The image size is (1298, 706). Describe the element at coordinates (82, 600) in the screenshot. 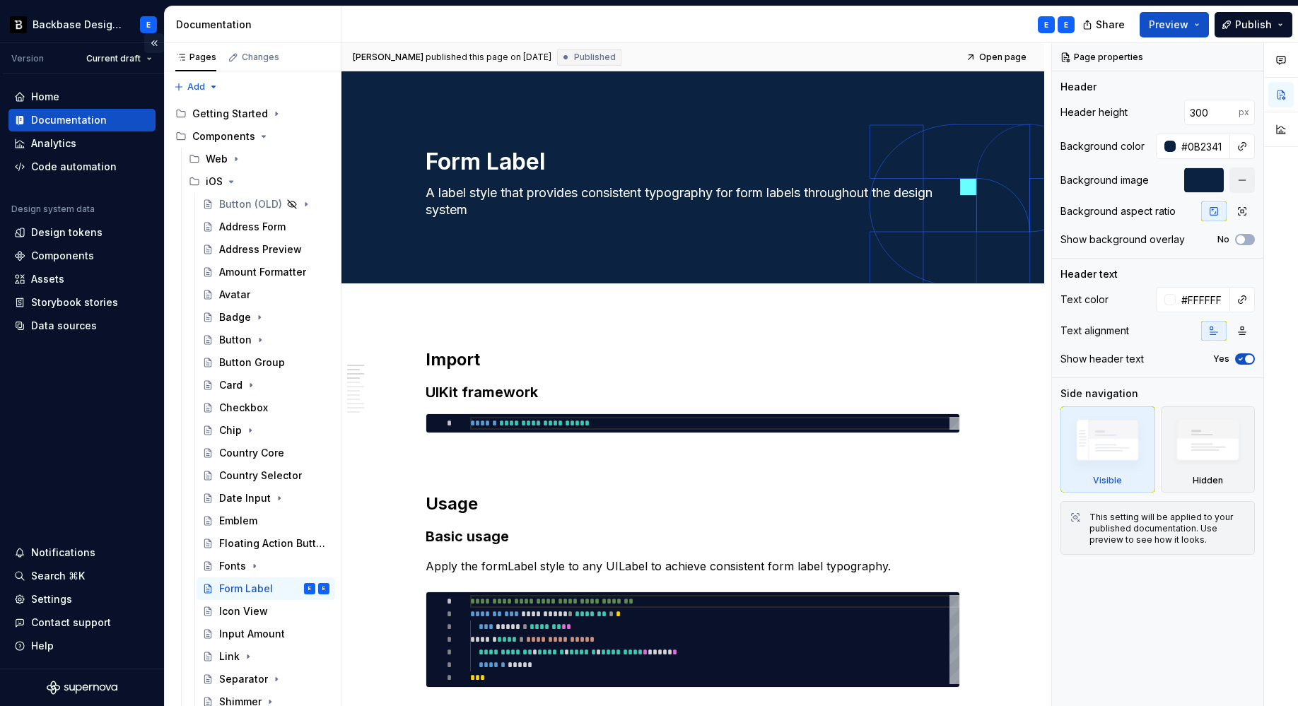

I see `a: Settings` at that location.